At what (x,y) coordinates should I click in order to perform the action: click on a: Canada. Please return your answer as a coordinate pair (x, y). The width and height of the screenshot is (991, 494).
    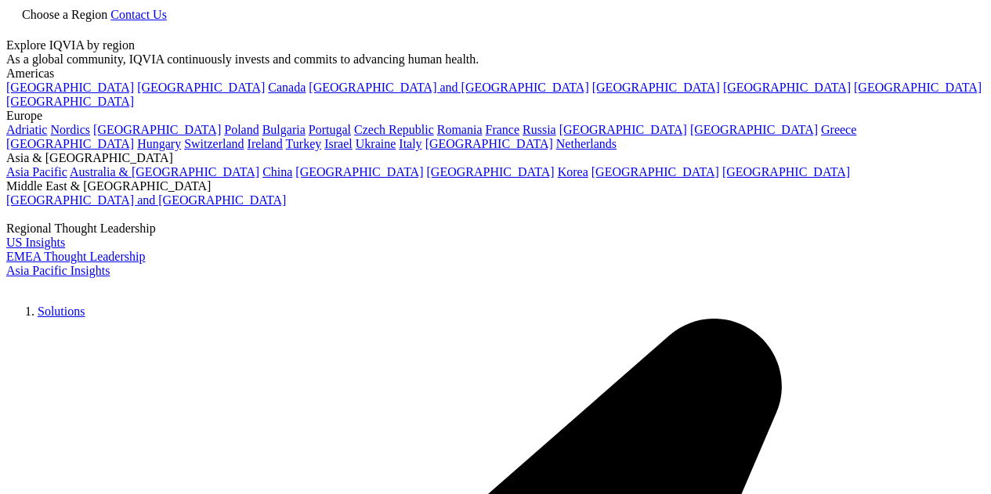
    Looking at the image, I should click on (287, 87).